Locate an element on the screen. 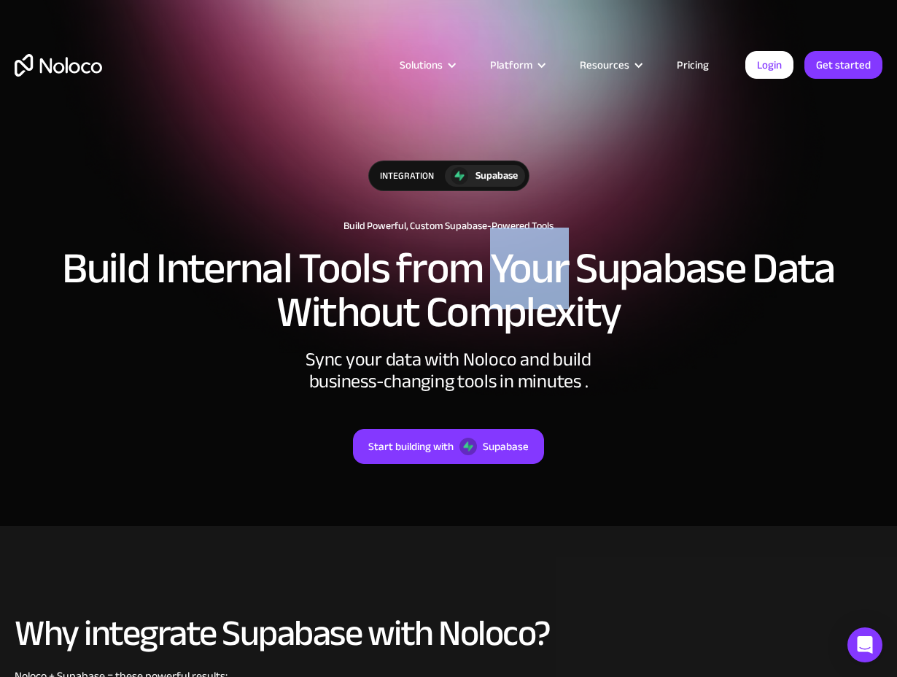  a: home is located at coordinates (58, 65).